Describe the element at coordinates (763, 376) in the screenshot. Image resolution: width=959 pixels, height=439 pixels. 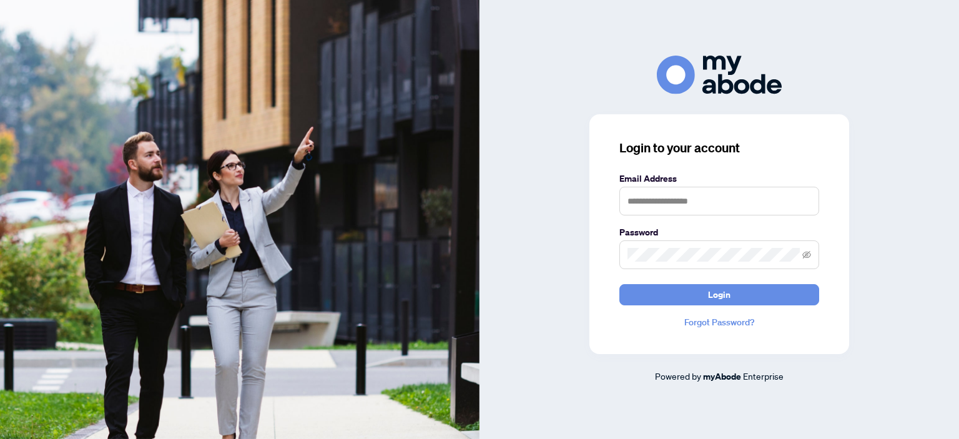
I see `span: Enterprise` at that location.